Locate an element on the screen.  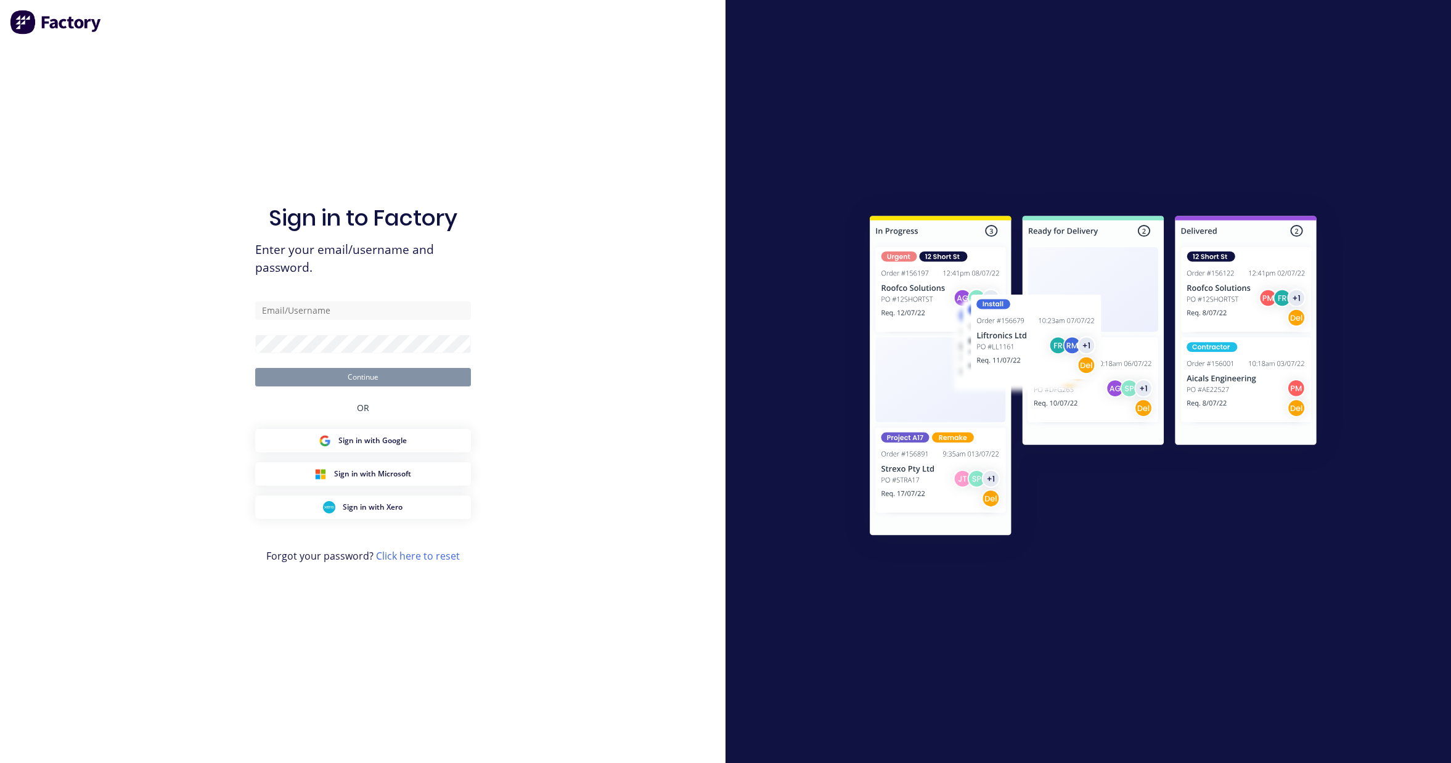
h1: Sign in to Factory is located at coordinates (363, 218).